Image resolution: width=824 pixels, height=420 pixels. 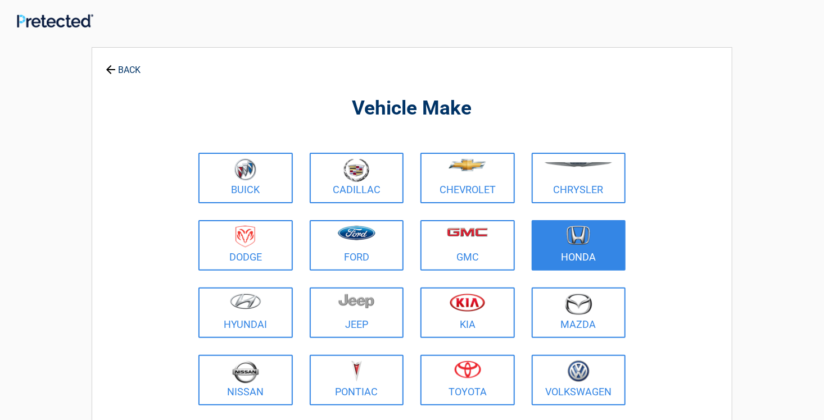 I want to click on img: pontiac, so click(x=356, y=371).